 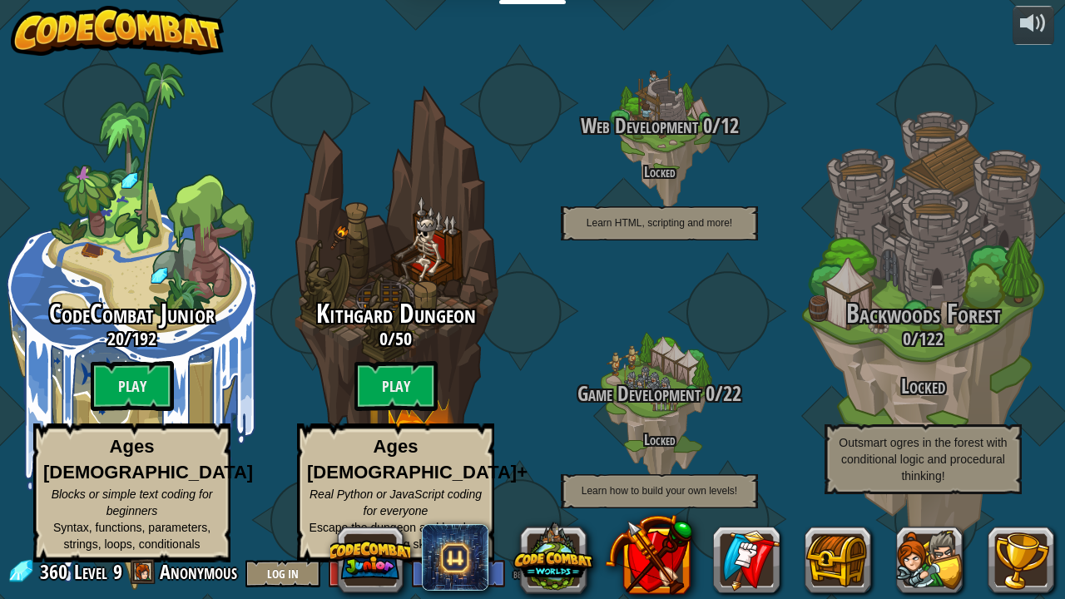 I want to click on span: Escape the dungeon and level up your coding skills!, so click(x=396, y=536).